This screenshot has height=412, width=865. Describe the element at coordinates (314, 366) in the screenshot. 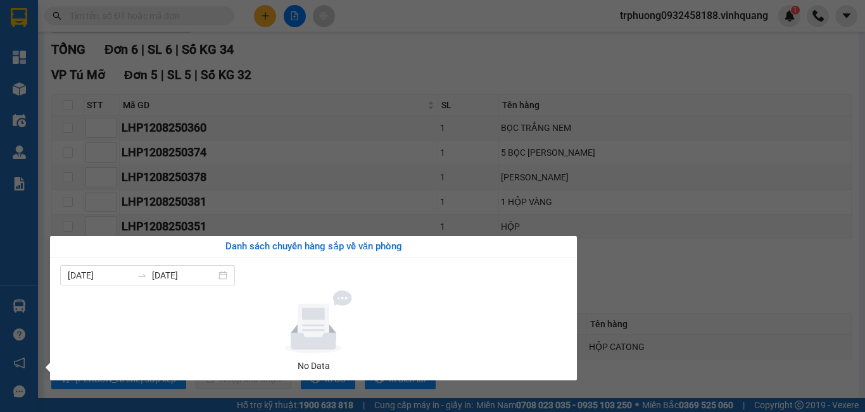

I see `div: No Data` at that location.